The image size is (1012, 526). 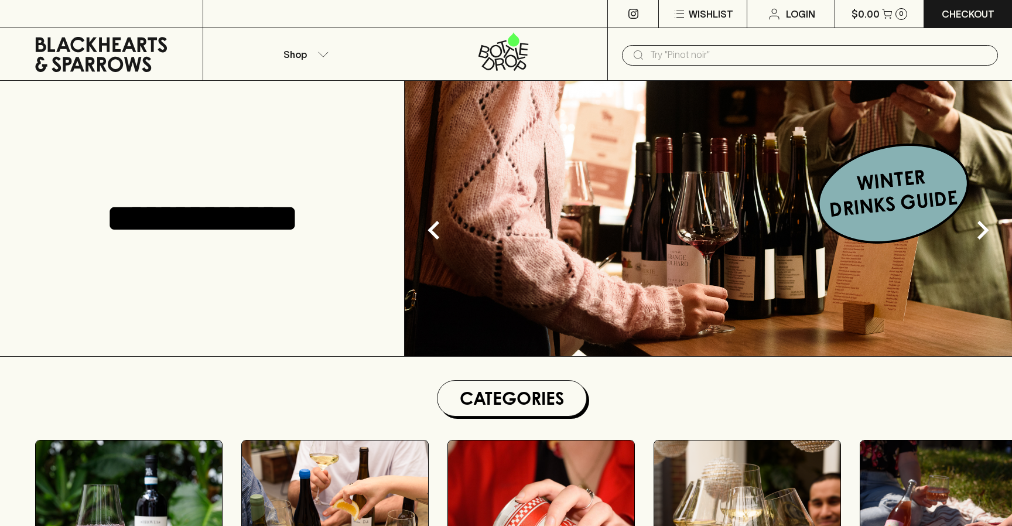 What do you see at coordinates (711, 14) in the screenshot?
I see `p: Wishlist` at bounding box center [711, 14].